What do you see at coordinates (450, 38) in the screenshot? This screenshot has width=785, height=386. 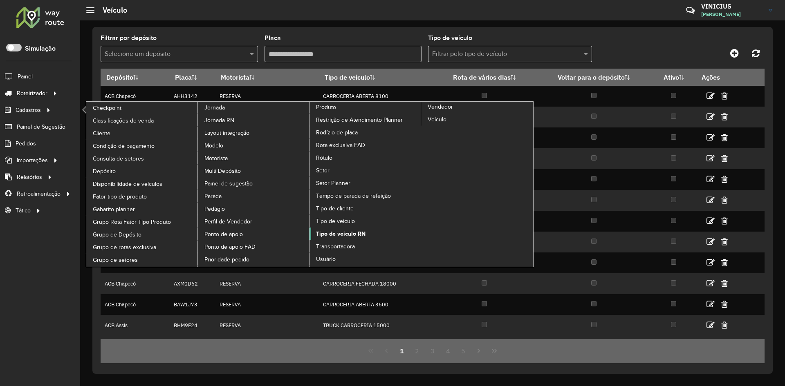 I see `label: Tipo de veículo` at bounding box center [450, 38].